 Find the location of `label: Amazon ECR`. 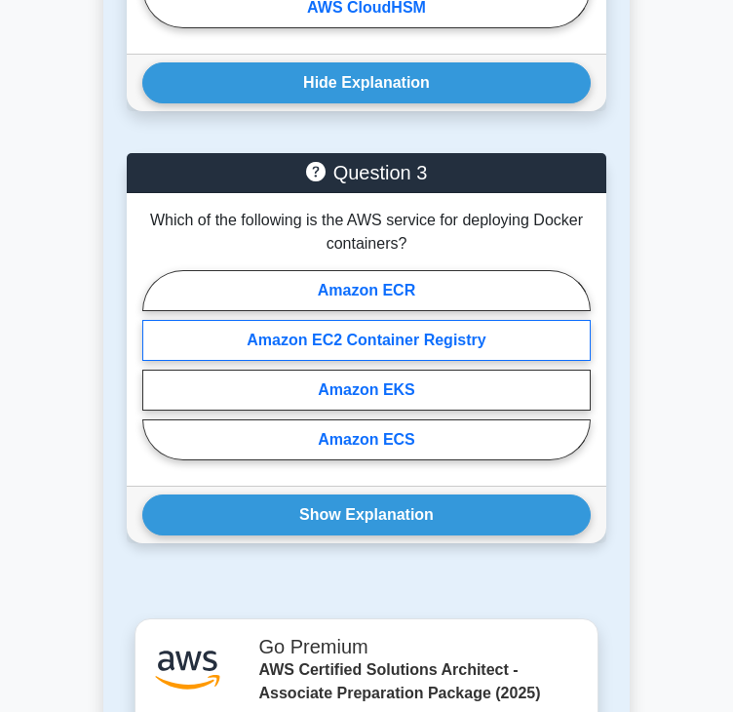

label: Amazon ECR is located at coordinates (367, 291).